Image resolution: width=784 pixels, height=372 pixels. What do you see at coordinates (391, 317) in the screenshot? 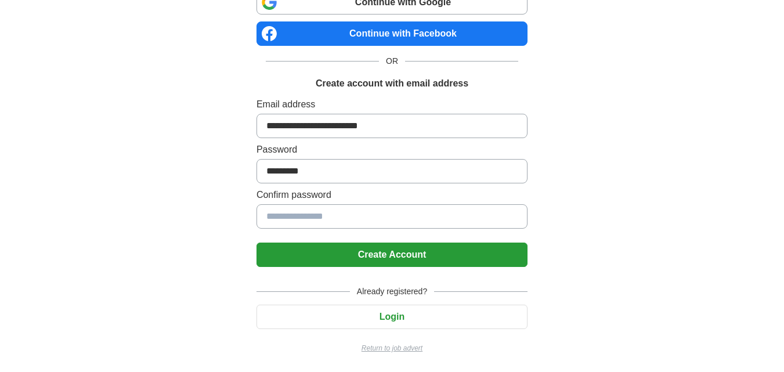
I see `button: Login` at bounding box center [391, 317].